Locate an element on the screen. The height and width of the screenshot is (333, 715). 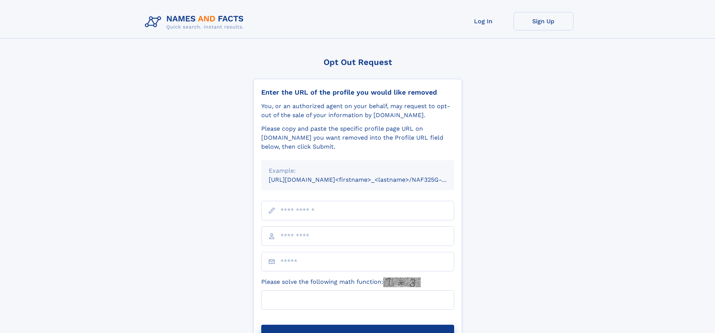
a: Log In is located at coordinates (483, 21).